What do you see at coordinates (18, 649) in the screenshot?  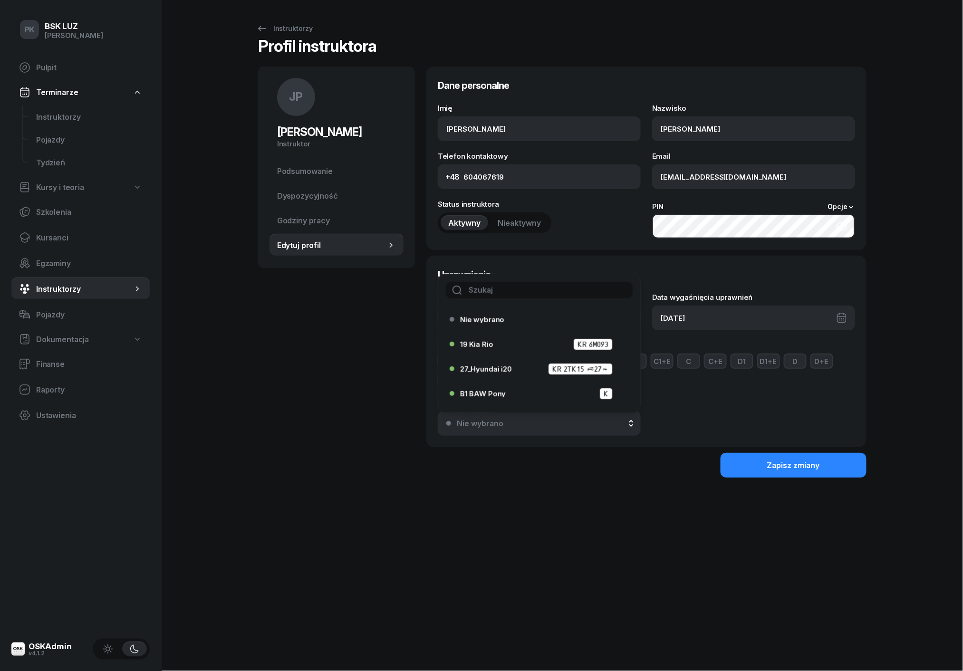 I see `img: logo-xs@2x.png` at bounding box center [18, 649].